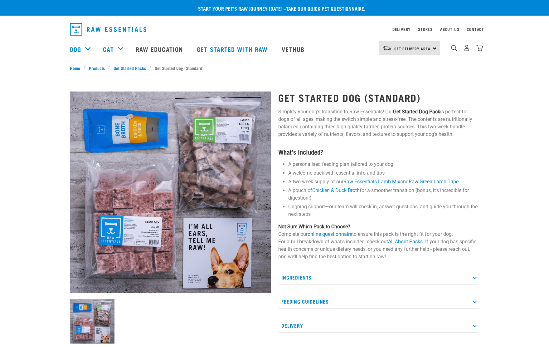  Describe the element at coordinates (275, 29) in the screenshot. I see `nav: dropdown navigation` at that location.